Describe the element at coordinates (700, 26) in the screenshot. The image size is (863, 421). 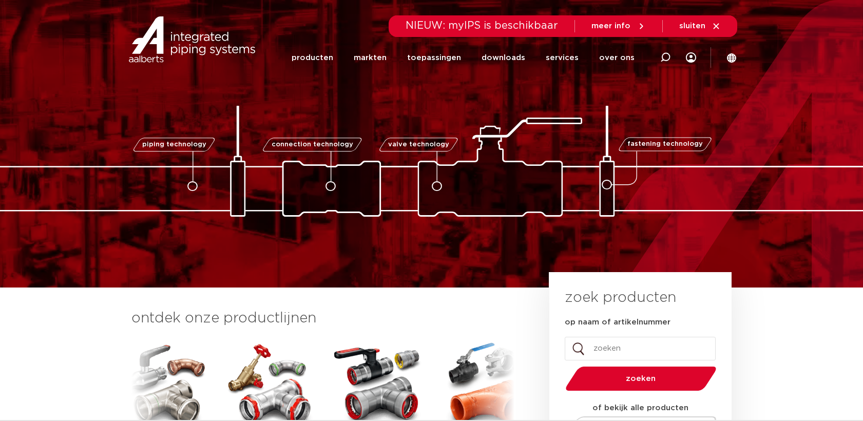
I see `a: sluiten` at that location.